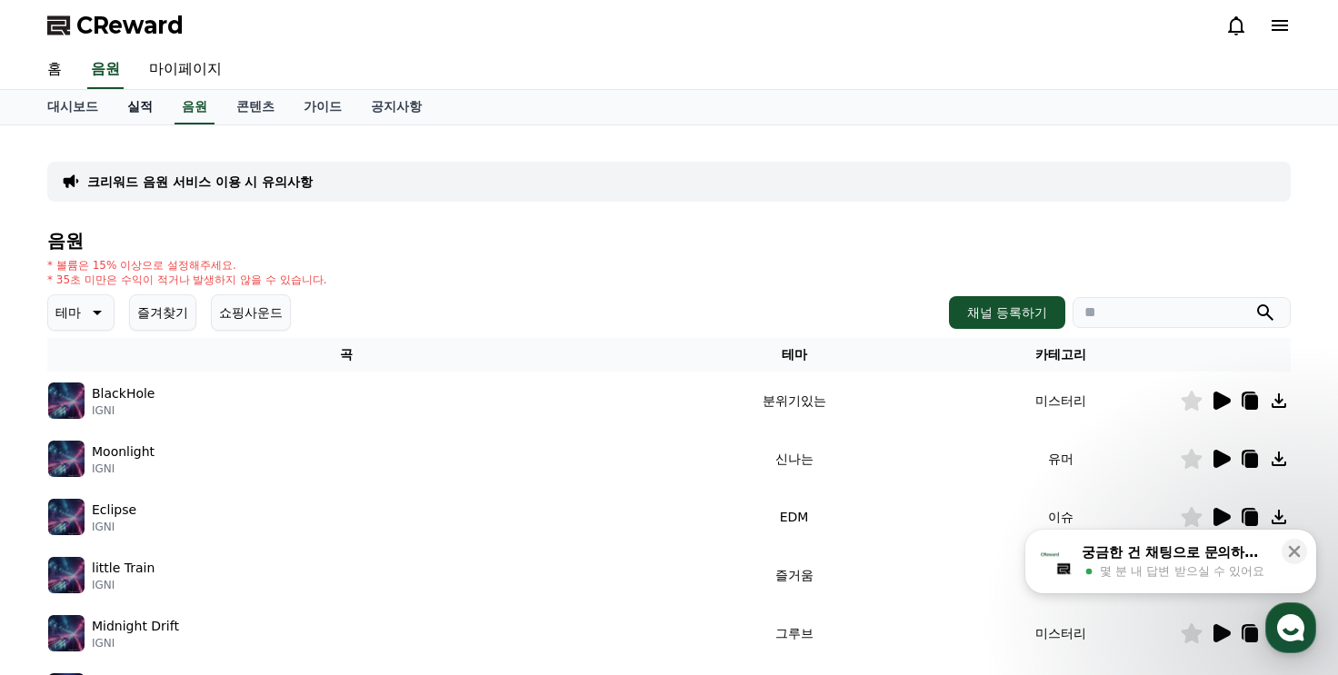  Describe the element at coordinates (794, 575) in the screenshot. I see `td: 즐거움` at that location.